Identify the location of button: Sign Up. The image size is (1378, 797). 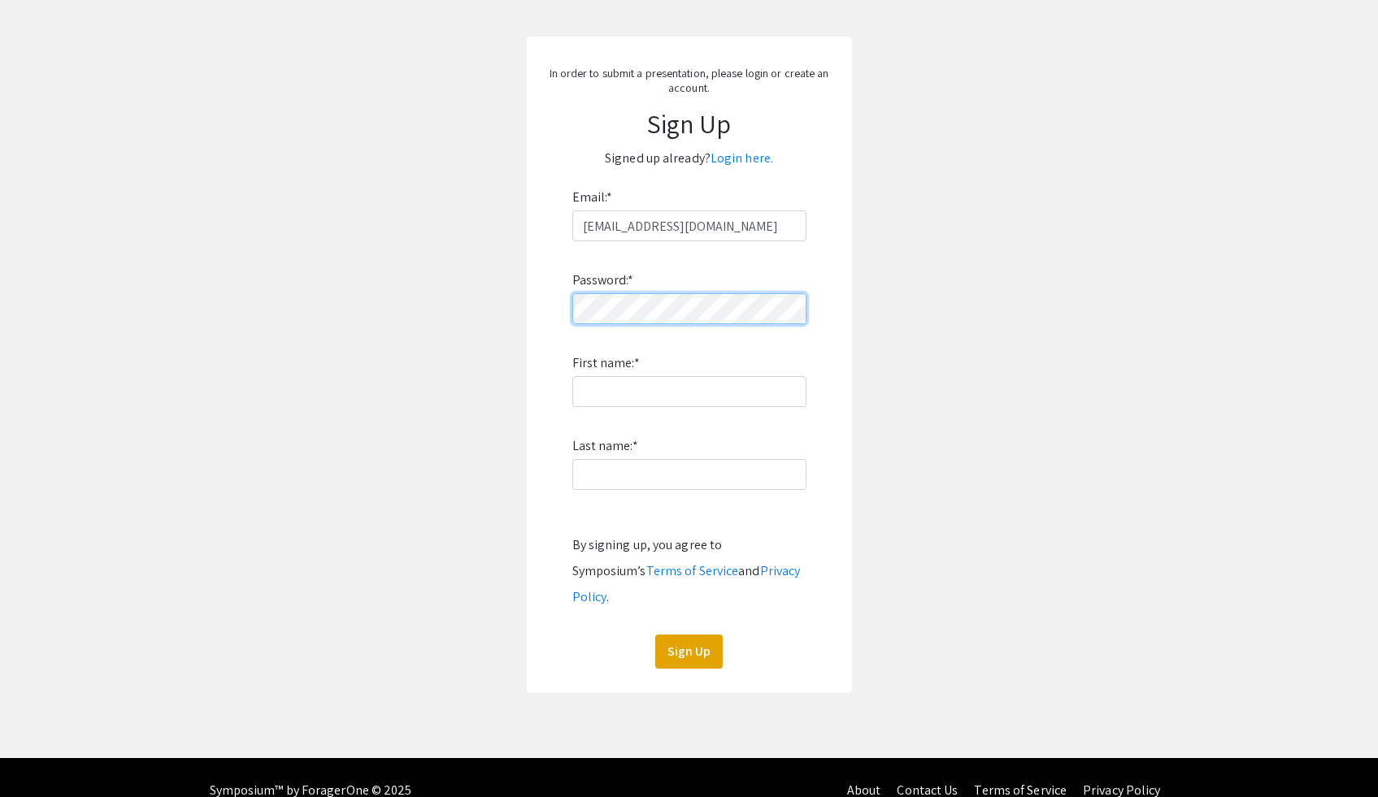
(688, 652).